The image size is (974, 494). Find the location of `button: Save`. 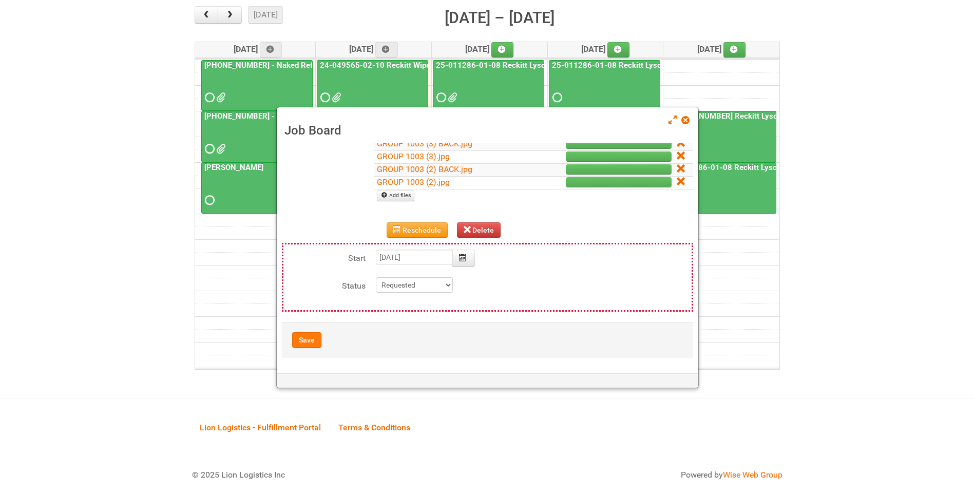

button: Save is located at coordinates (306, 340).